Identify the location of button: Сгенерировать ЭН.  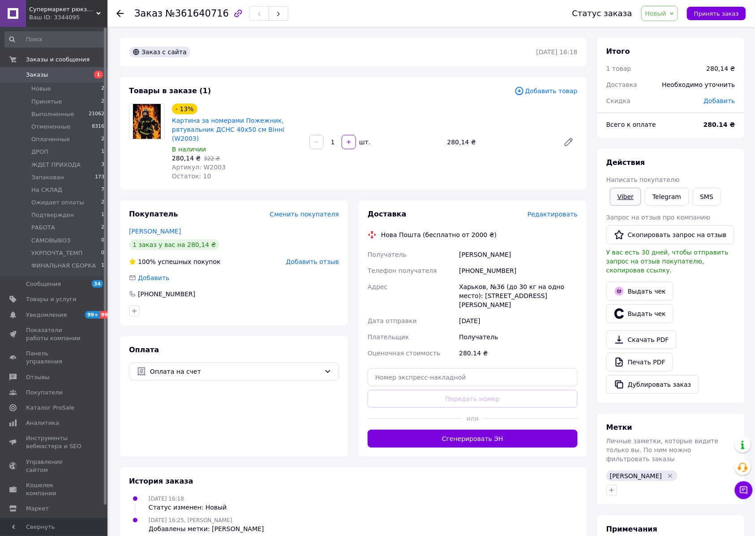
(473, 439).